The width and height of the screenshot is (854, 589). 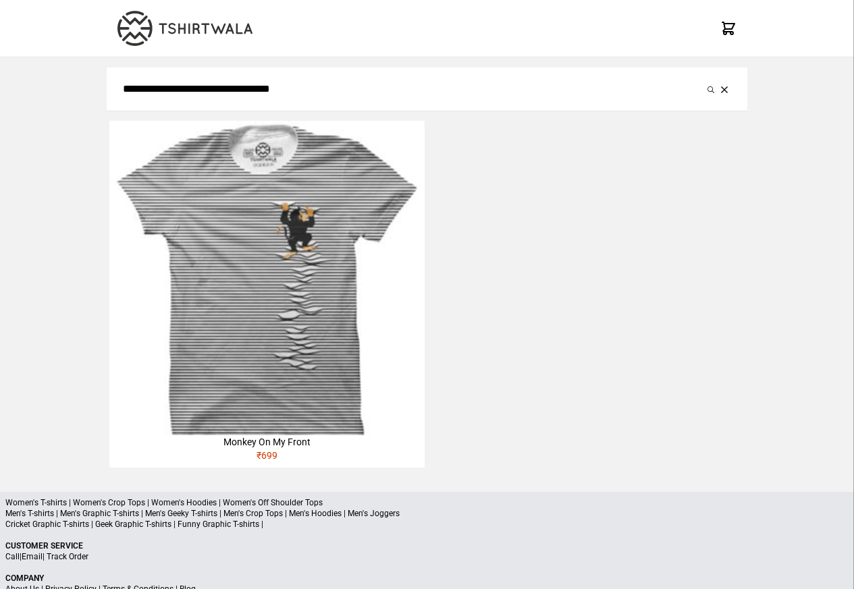 What do you see at coordinates (12, 557) in the screenshot?
I see `a: Call` at bounding box center [12, 557].